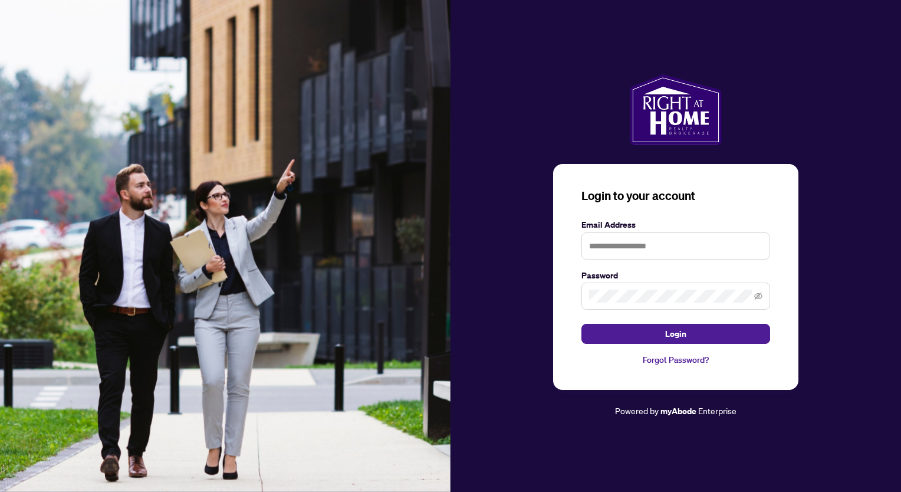 The image size is (901, 492). What do you see at coordinates (675, 110) in the screenshot?
I see `img: ma-logo` at bounding box center [675, 110].